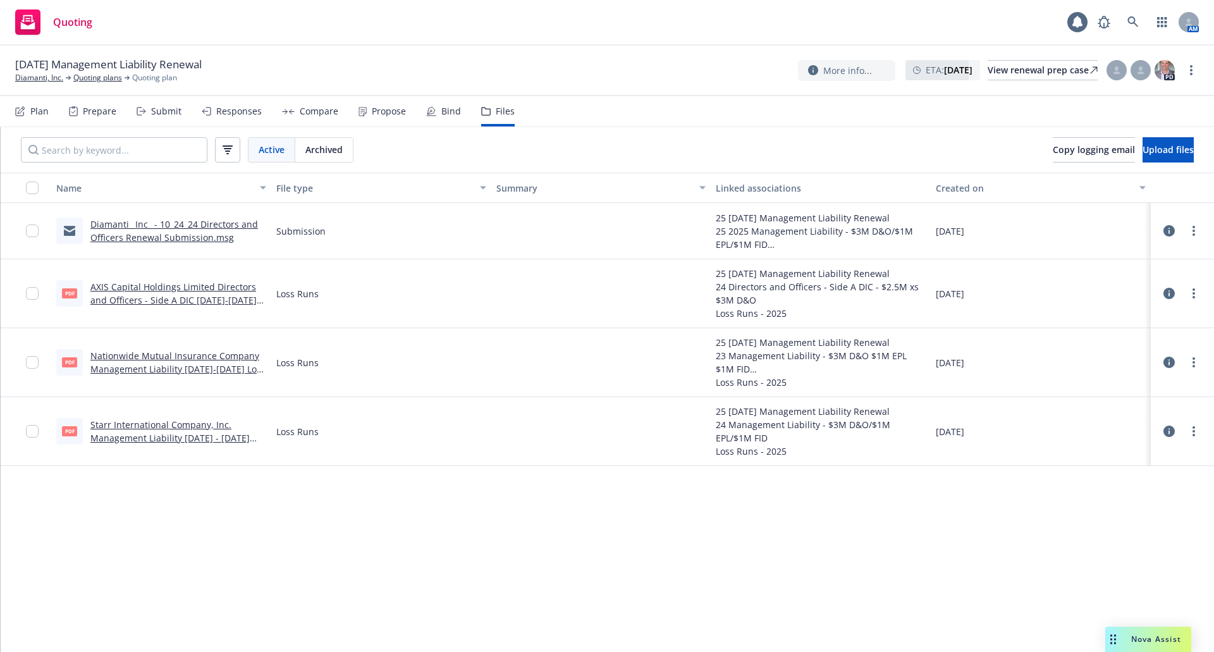 The image size is (1214, 652). I want to click on input: Select all, so click(32, 188).